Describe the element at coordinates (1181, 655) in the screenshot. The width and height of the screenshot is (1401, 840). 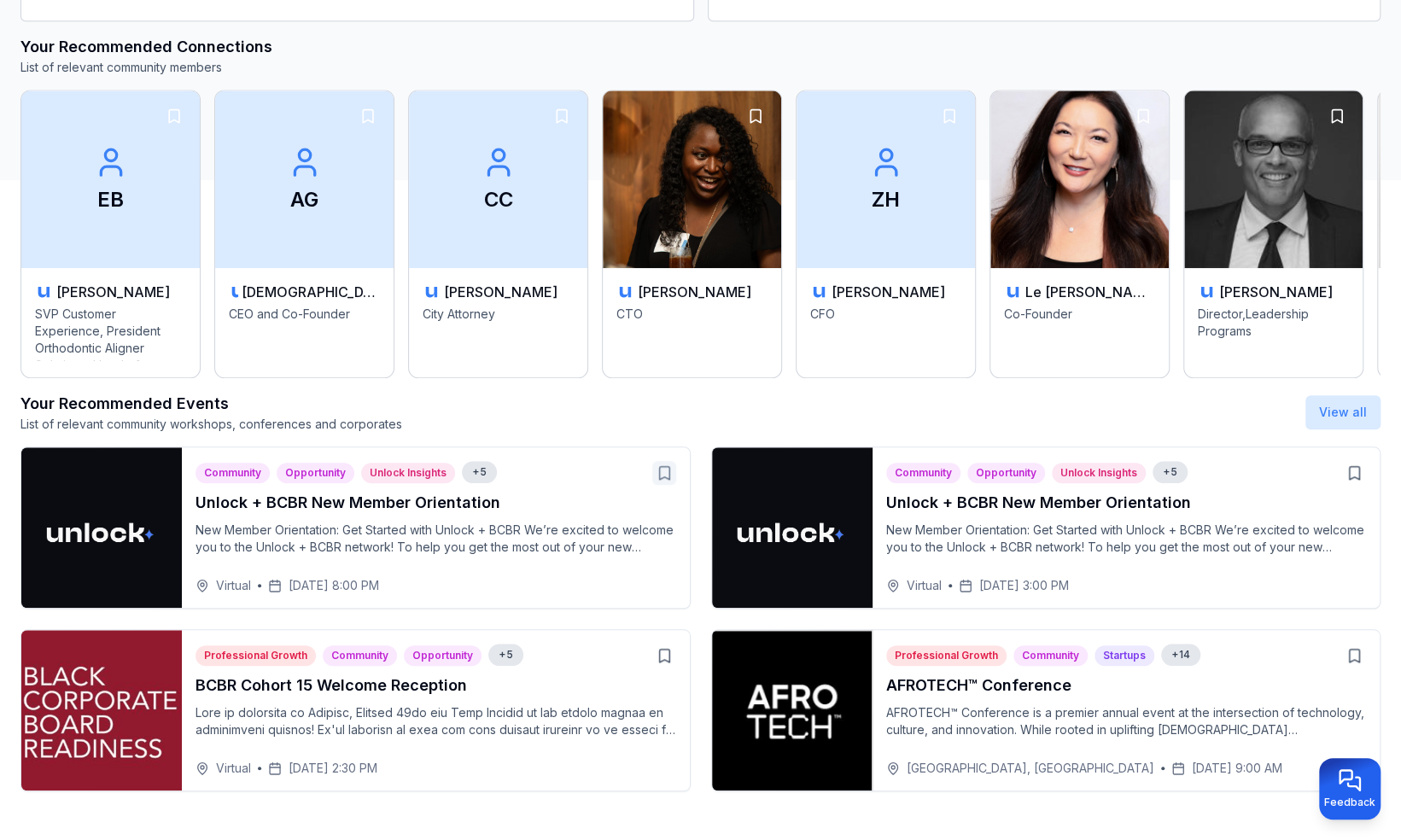
I see `div: Show 14 more tags` at that location.